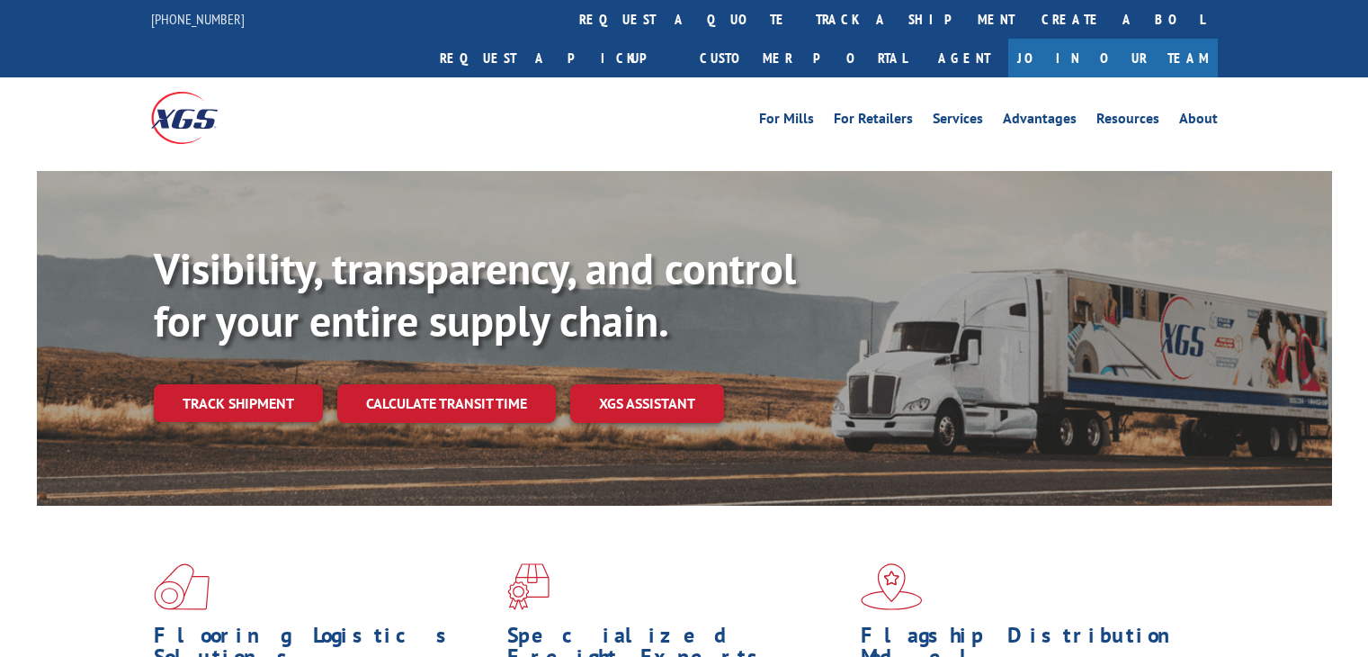  Describe the element at coordinates (1040, 121) in the screenshot. I see `a: Advantages` at that location.